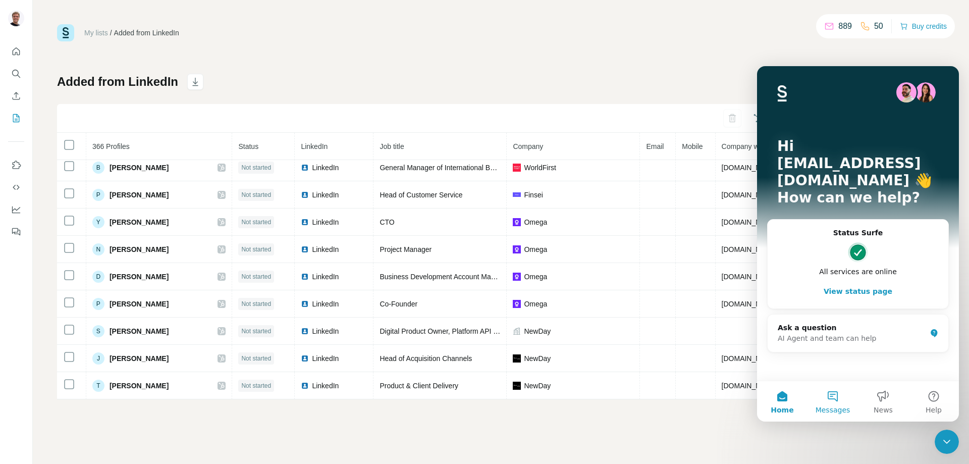 Image resolution: width=969 pixels, height=464 pixels. Describe the element at coordinates (126, 344) in the screenshot. I see `span: News` at that location.